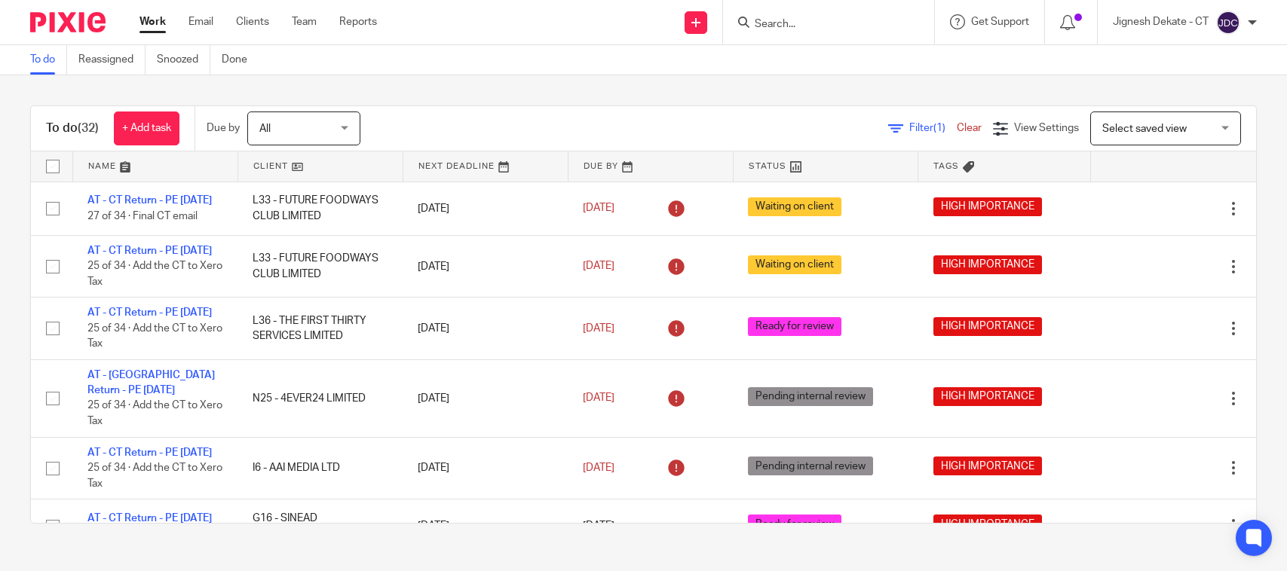 The height and width of the screenshot is (571, 1287). I want to click on p: Jignesh Dekate - CT, so click(1160, 22).